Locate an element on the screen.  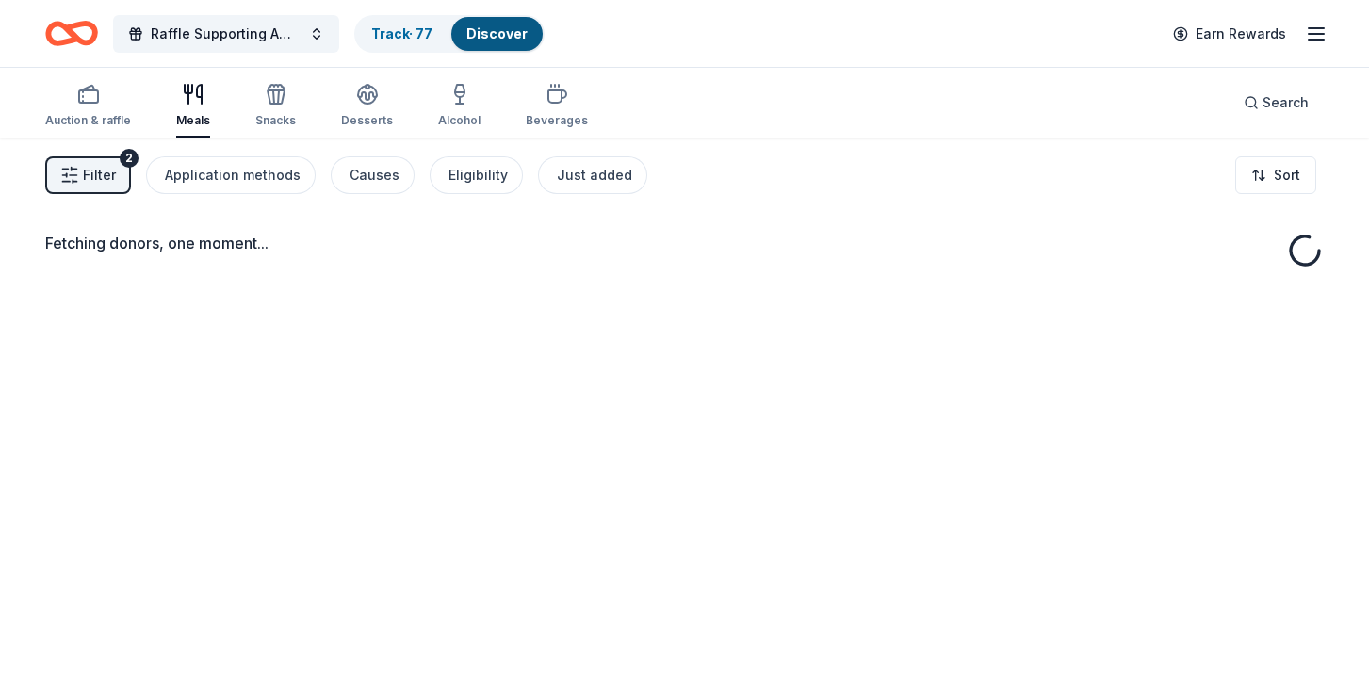
div: Application methods is located at coordinates (233, 175).